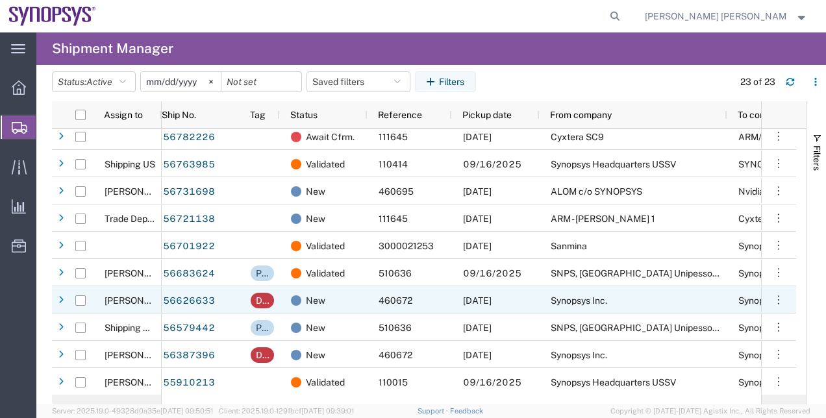 This screenshot has height=418, width=826. I want to click on span: Status, so click(304, 115).